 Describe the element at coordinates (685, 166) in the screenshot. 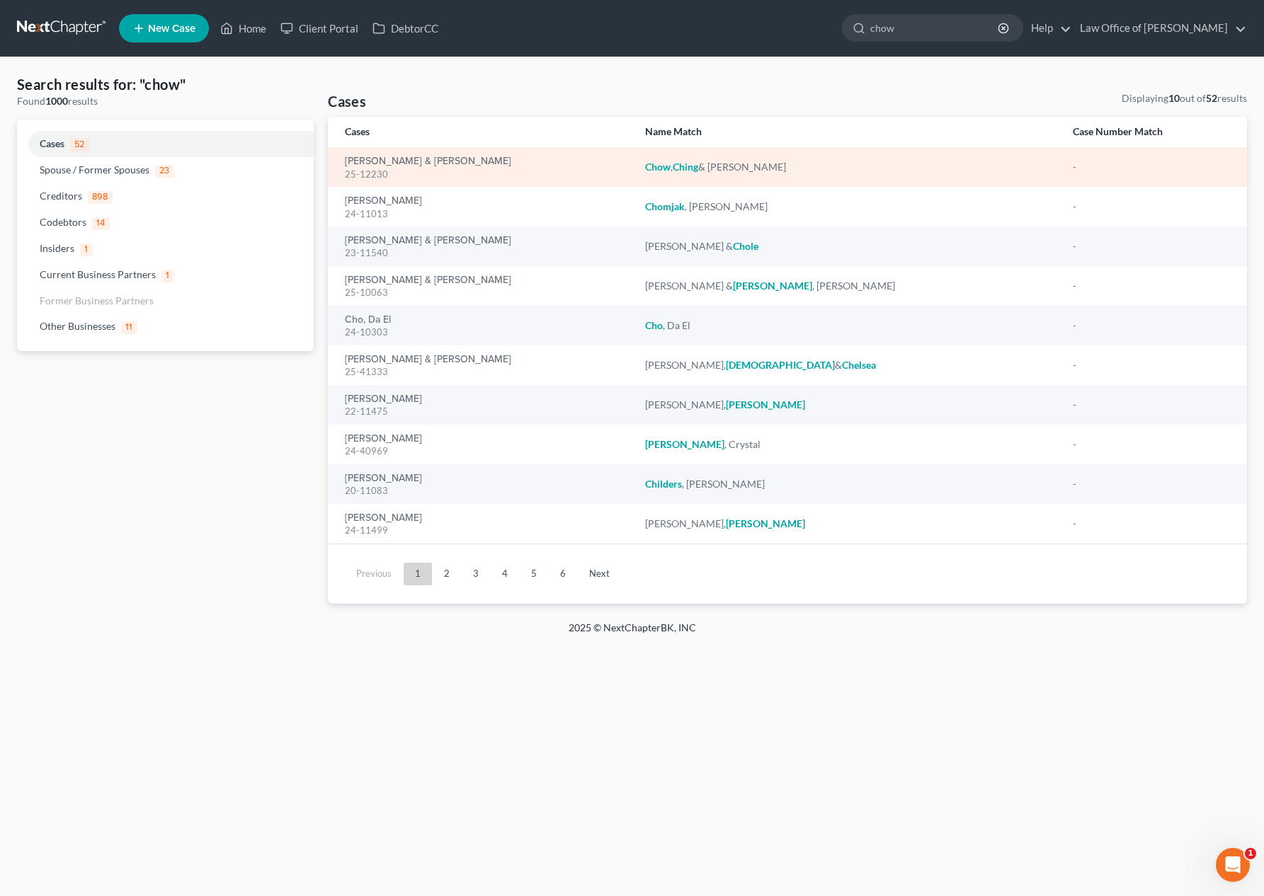

I see `em: Ching` at that location.